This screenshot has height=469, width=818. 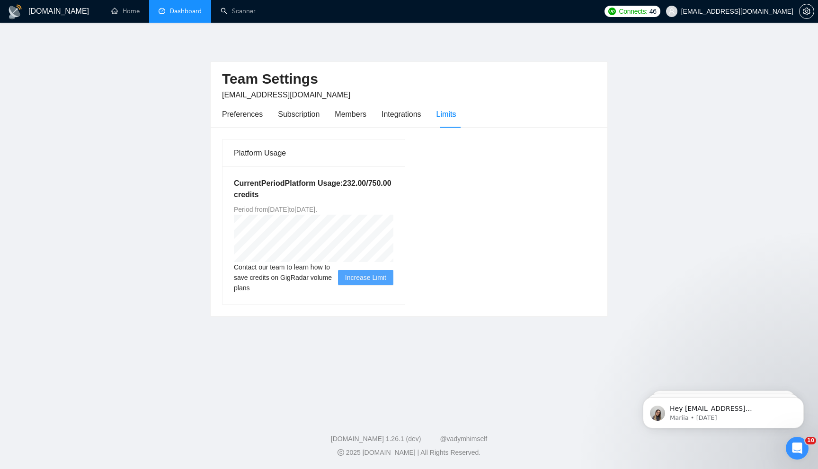 What do you see at coordinates (313, 189) in the screenshot?
I see `h5: Current Period Platform Usage: 232.00 / 750.00 credits` at bounding box center [313, 189].